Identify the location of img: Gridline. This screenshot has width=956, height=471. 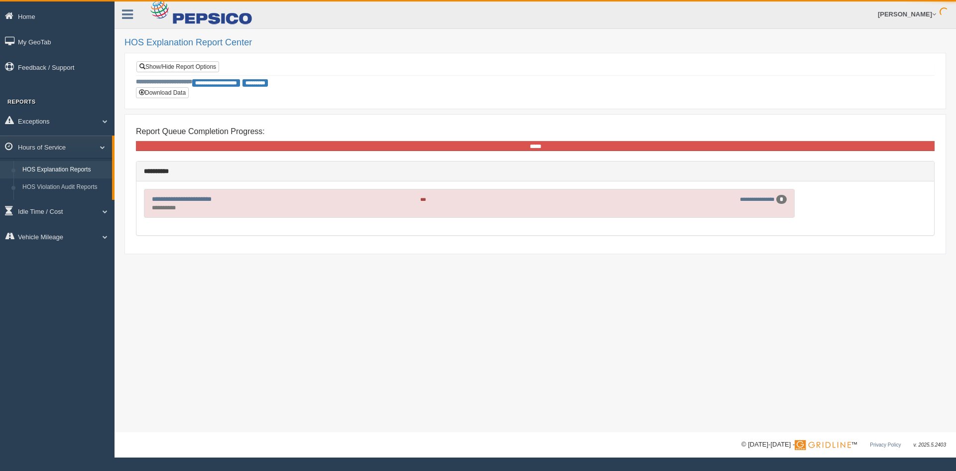
(823, 445).